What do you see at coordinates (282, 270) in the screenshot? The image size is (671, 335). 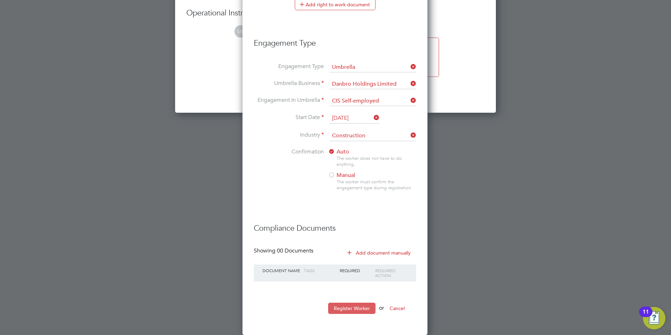 I see `div: Document Name` at bounding box center [282, 270].